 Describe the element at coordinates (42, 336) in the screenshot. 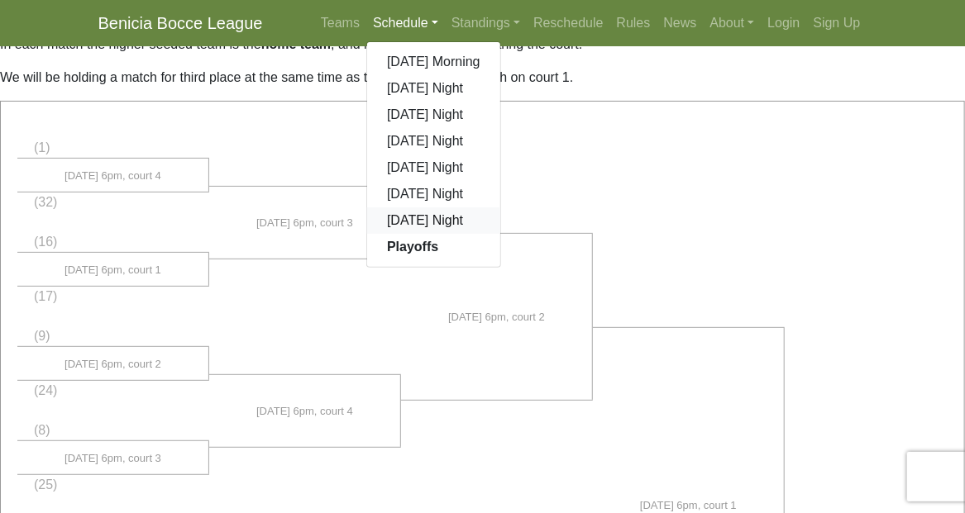

I see `span: (9)` at that location.